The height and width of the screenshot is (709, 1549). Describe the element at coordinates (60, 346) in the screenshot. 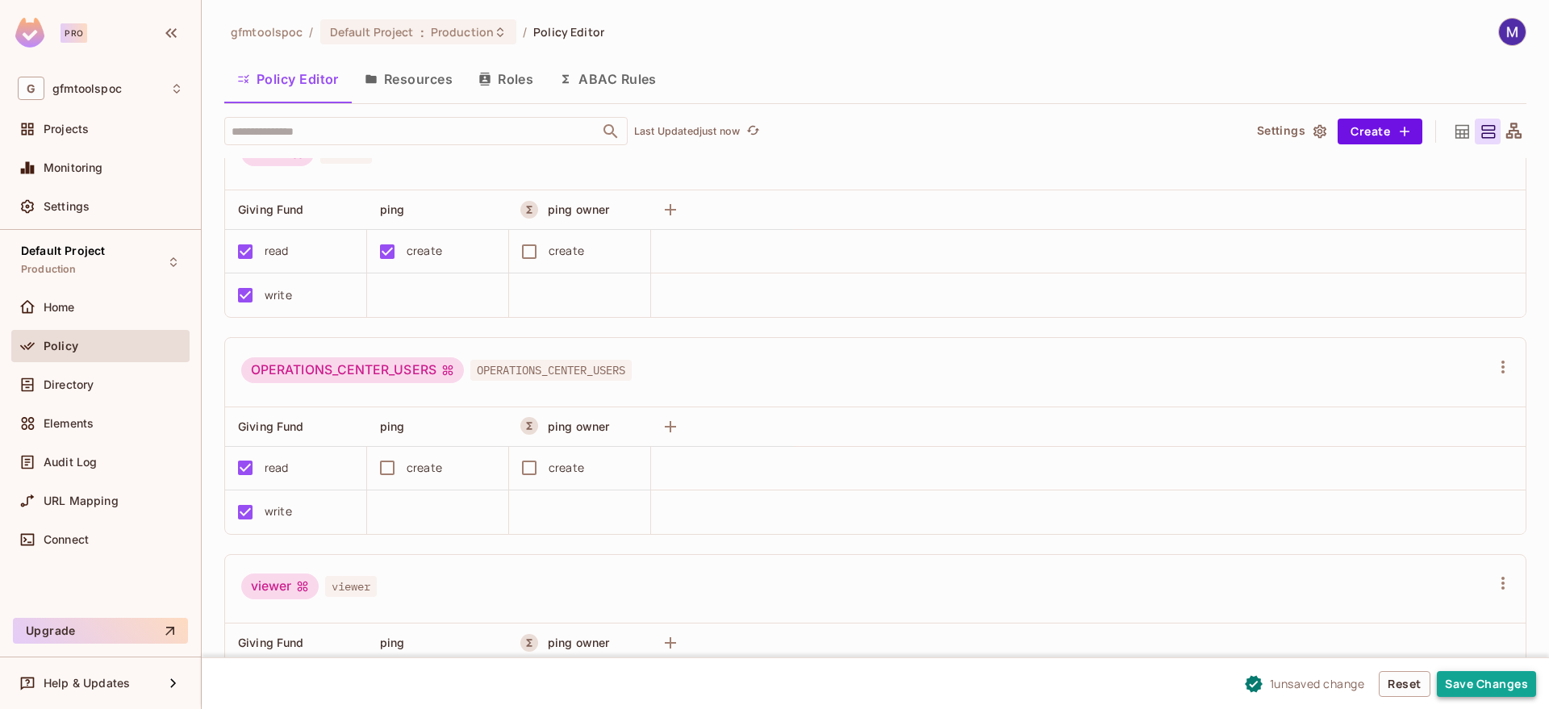

I see `span: Policy` at that location.